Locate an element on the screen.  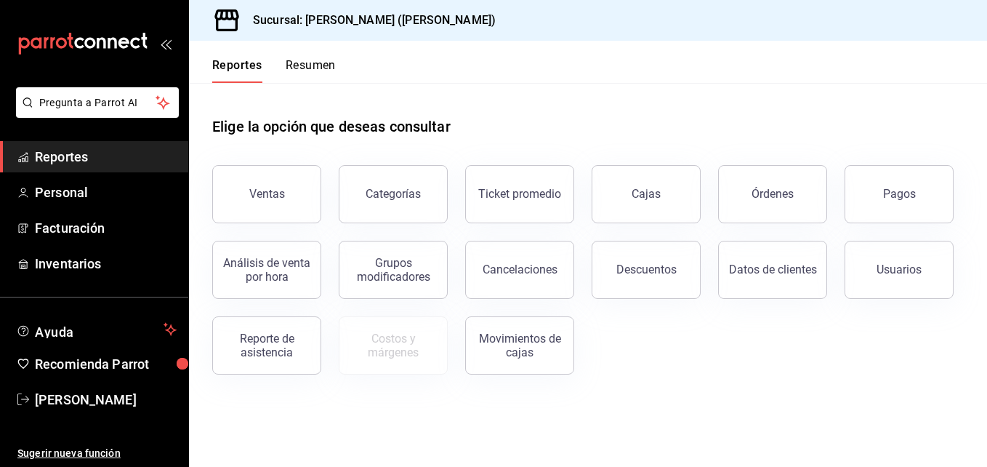
a: Pregunta a Parrot AI is located at coordinates (95, 113).